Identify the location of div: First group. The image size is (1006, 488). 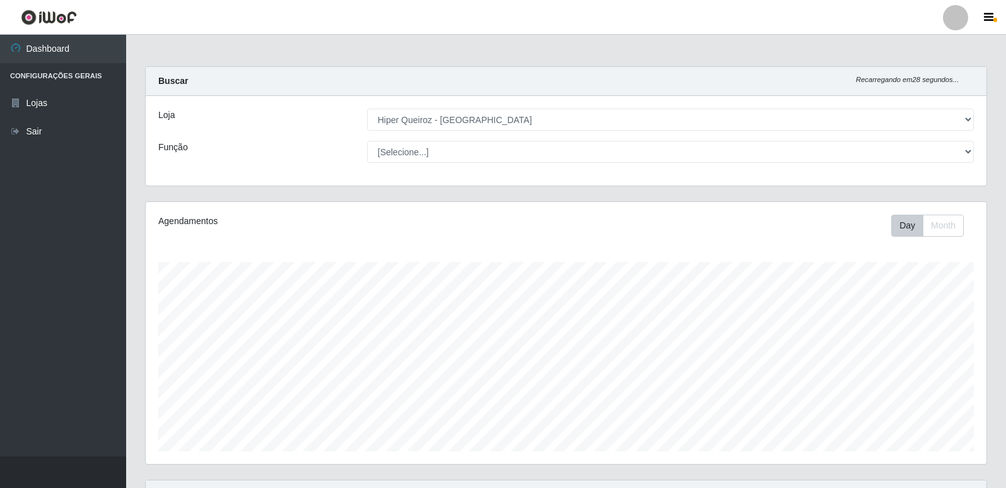
(927, 225).